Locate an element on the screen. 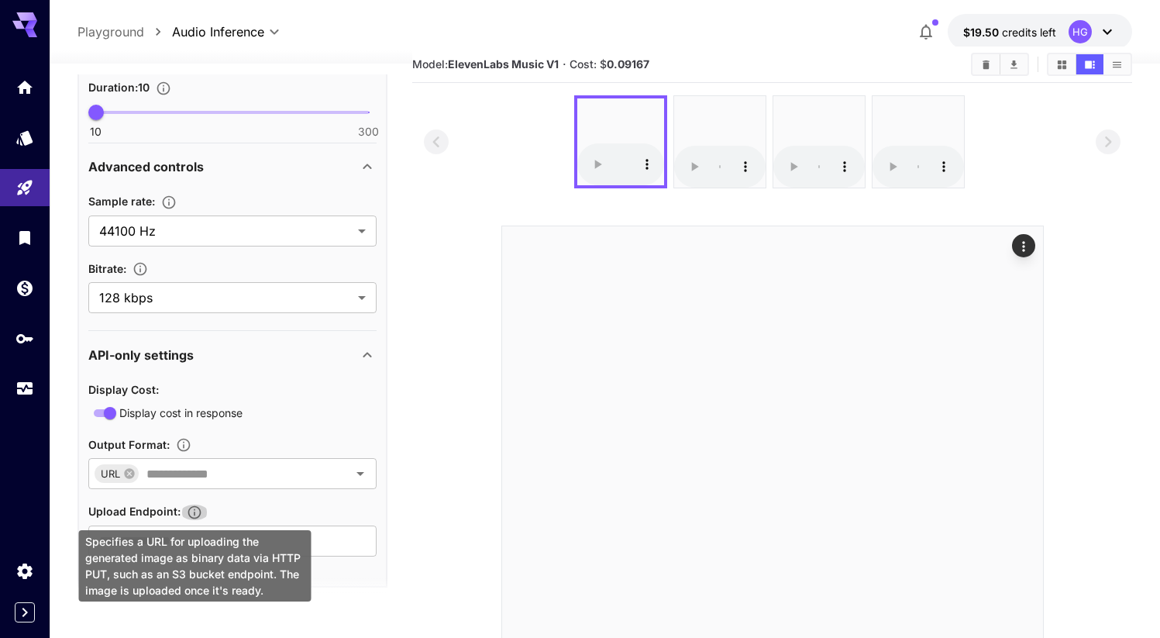 The image size is (1160, 638). div: Usage is located at coordinates (25, 388).